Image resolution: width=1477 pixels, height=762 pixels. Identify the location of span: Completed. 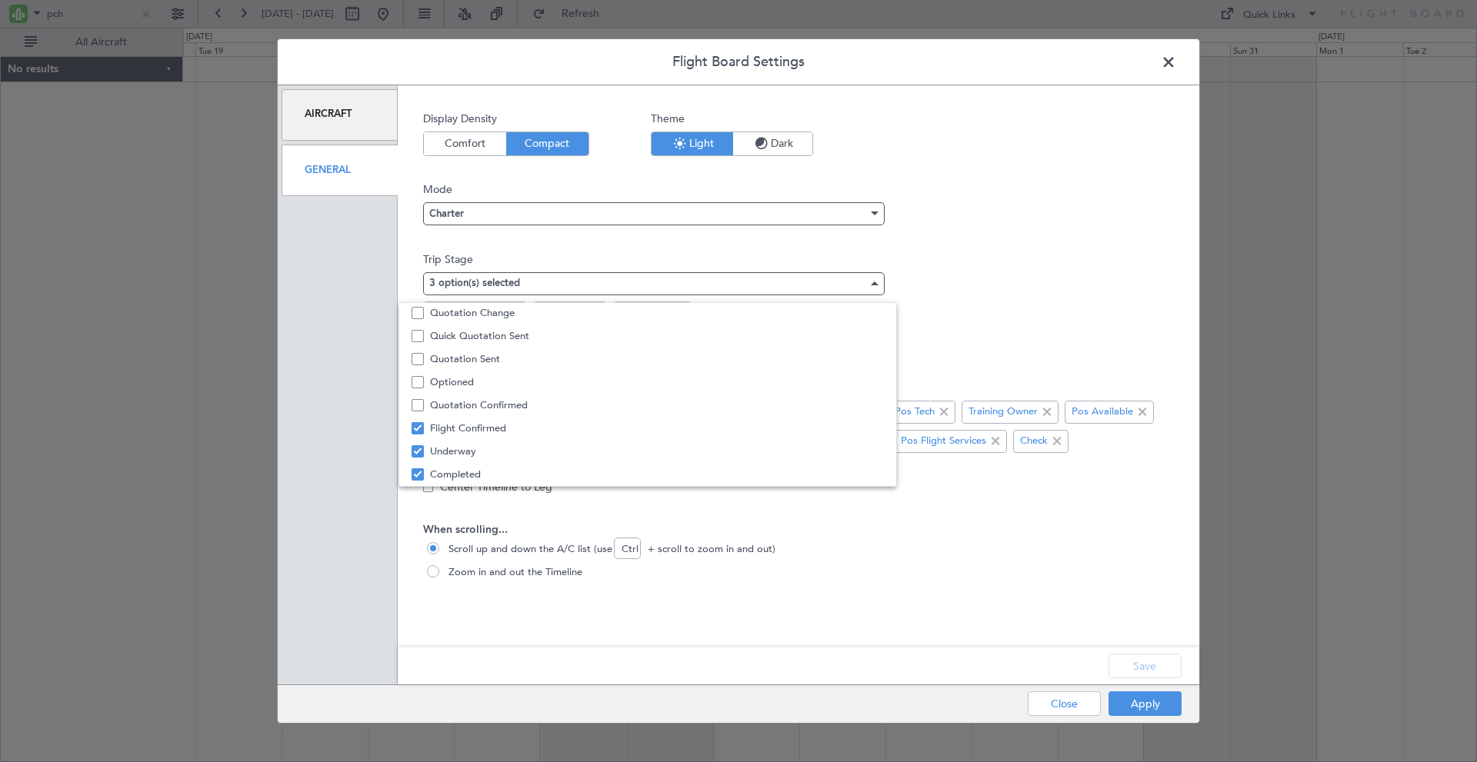
(657, 475).